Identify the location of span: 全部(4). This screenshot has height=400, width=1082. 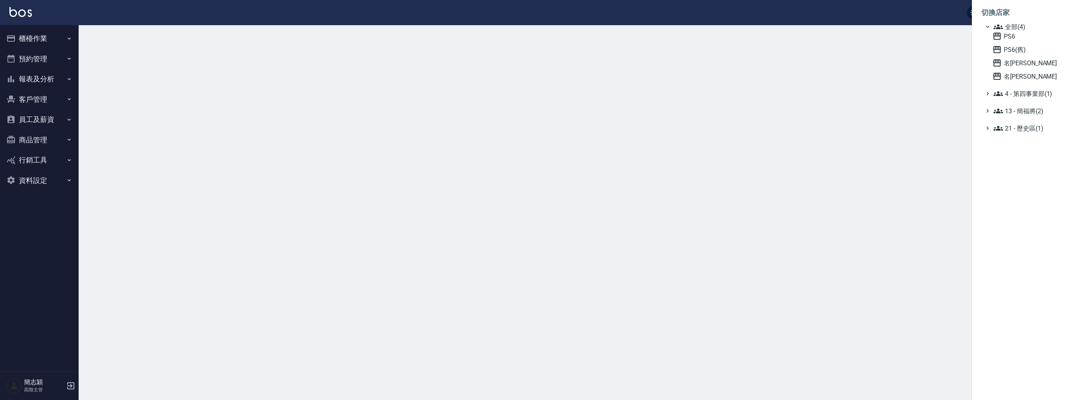
(1031, 27).